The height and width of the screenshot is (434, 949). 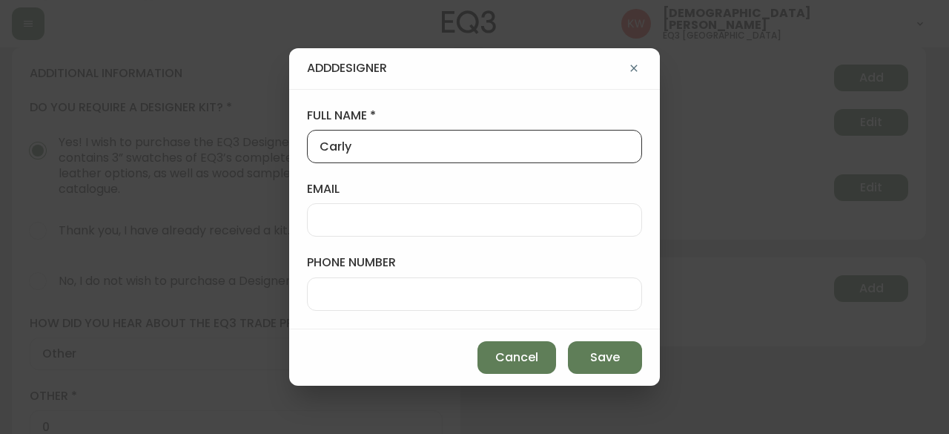 What do you see at coordinates (605, 357) in the screenshot?
I see `span: Save` at bounding box center [605, 357].